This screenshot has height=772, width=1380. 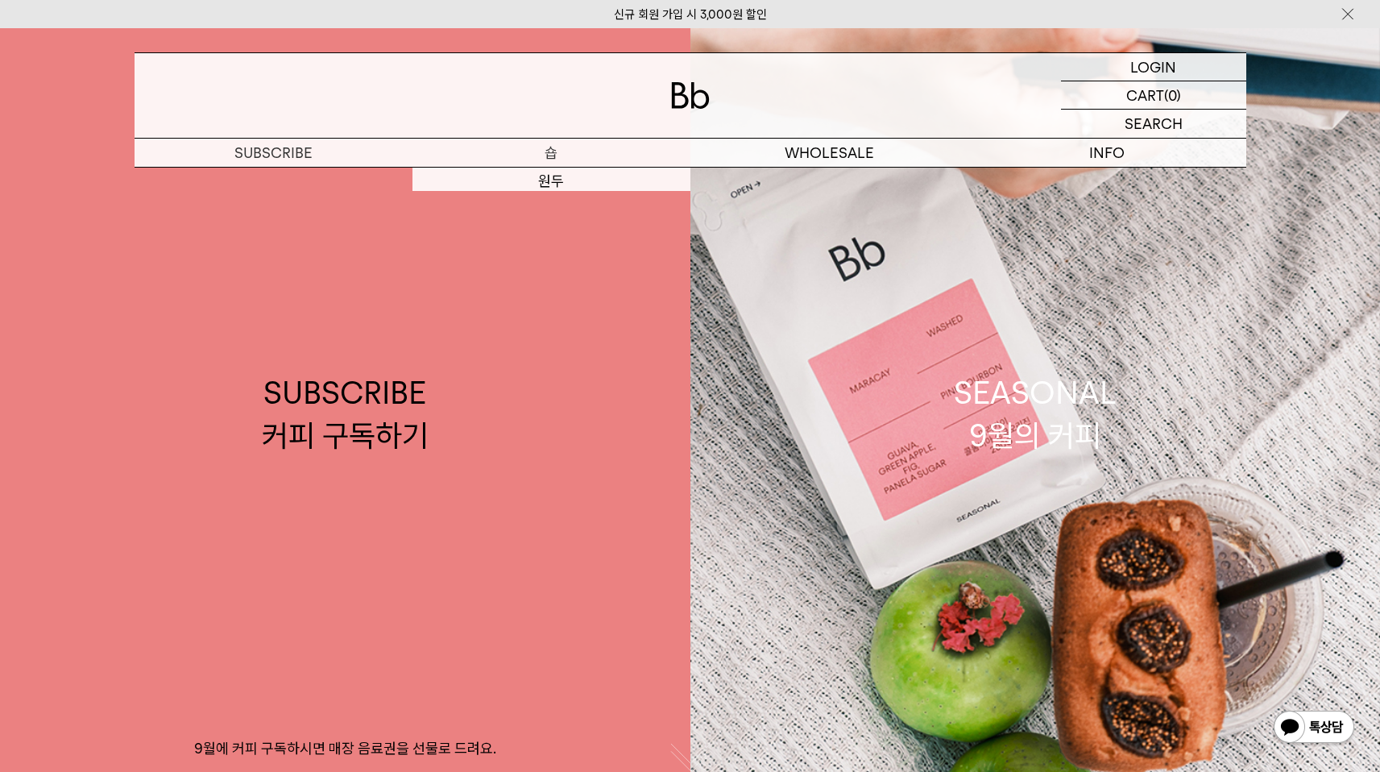 What do you see at coordinates (1145, 95) in the screenshot?
I see `p: CART` at bounding box center [1145, 95].